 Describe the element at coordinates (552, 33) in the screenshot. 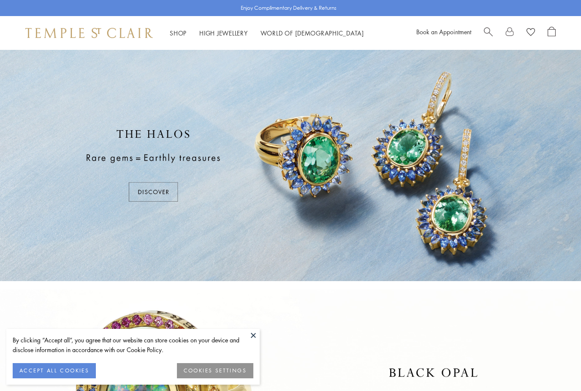

I see `a: Open Shopping Bag` at that location.